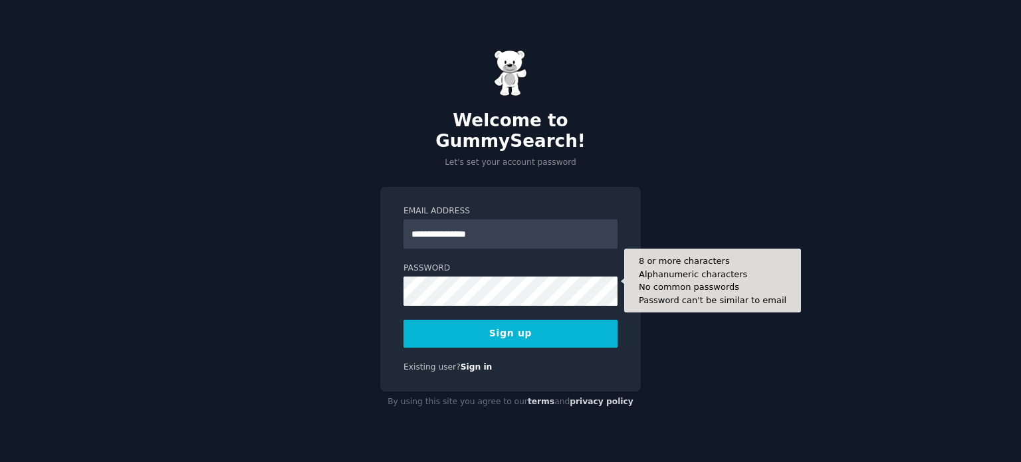  Describe the element at coordinates (511, 73) in the screenshot. I see `img: Gummy Bear` at that location.